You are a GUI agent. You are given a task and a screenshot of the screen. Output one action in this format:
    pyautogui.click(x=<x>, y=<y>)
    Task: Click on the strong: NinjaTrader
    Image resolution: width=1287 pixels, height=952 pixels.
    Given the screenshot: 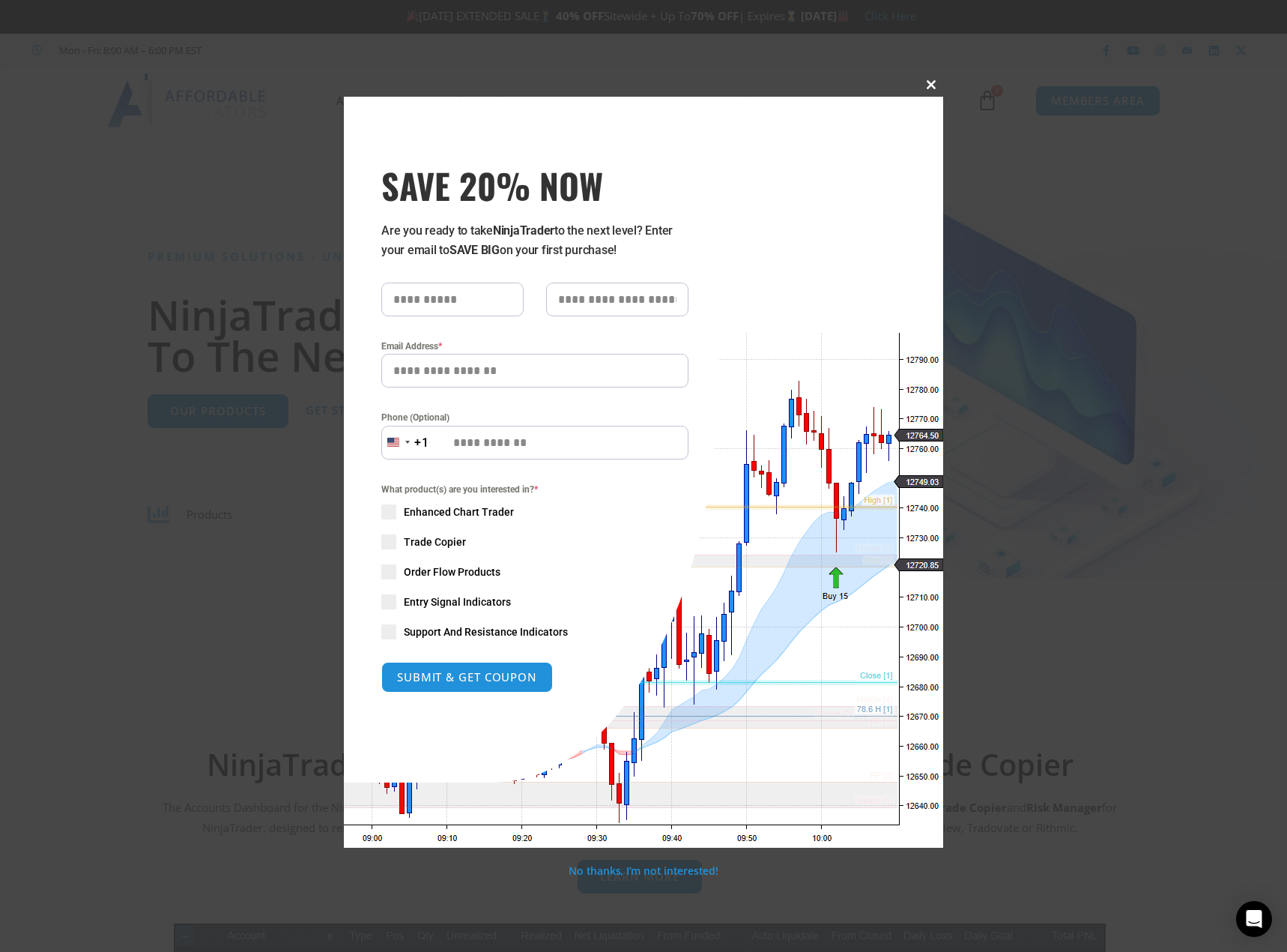 What is the action you would take?
    pyautogui.click(x=523, y=230)
    